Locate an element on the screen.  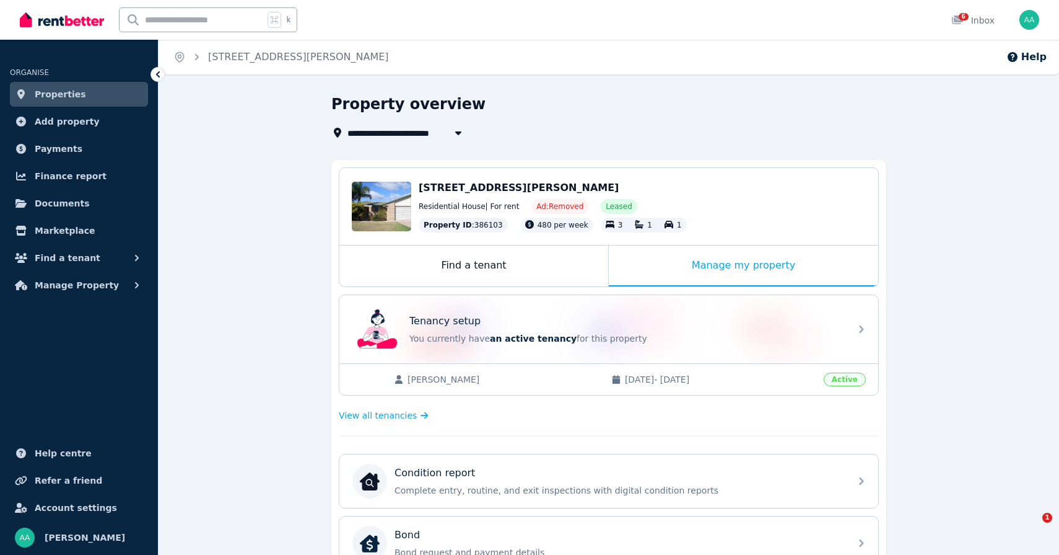
a: Add property is located at coordinates (79, 121).